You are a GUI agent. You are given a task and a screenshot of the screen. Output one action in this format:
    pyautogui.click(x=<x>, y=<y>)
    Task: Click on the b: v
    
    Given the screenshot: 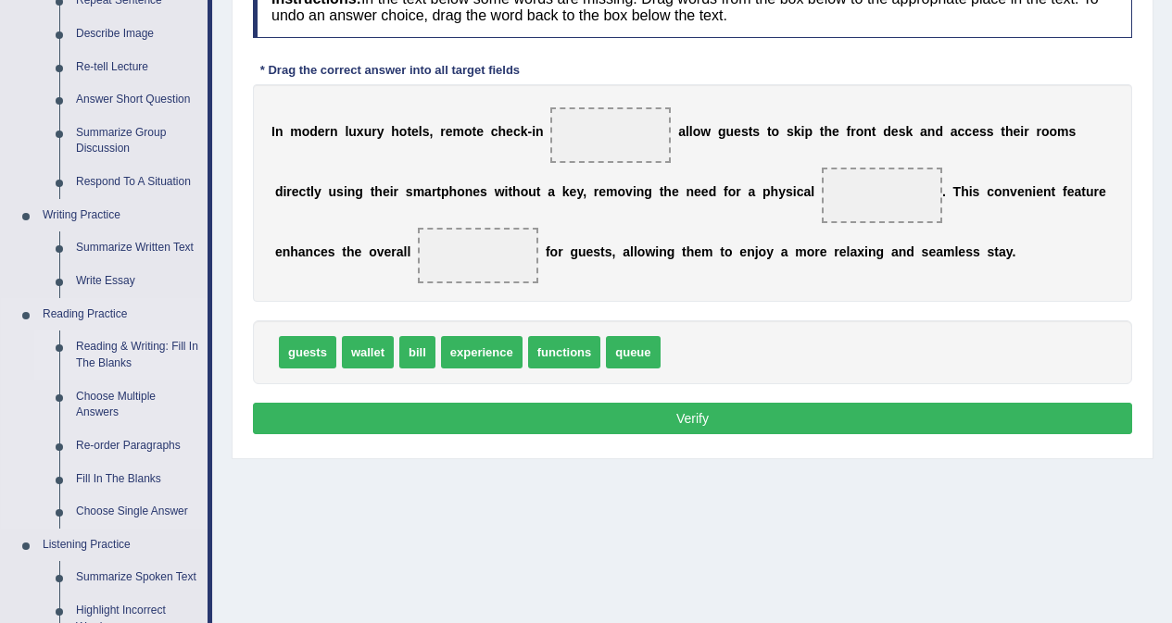 What is the action you would take?
    pyautogui.click(x=381, y=252)
    